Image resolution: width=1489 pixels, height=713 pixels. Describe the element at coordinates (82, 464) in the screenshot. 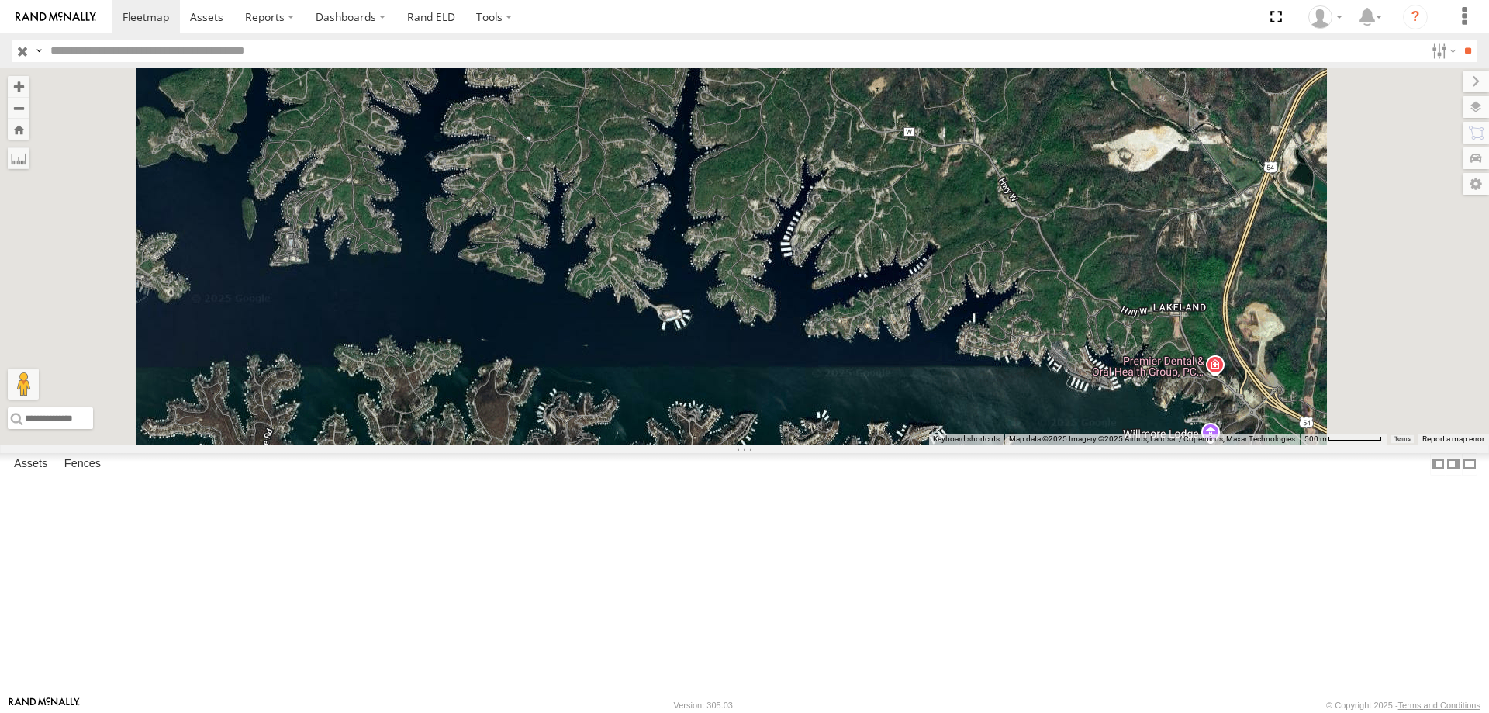

I see `label: Fences` at that location.